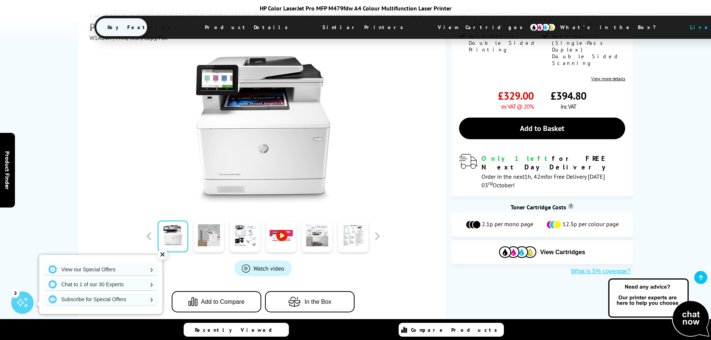  Describe the element at coordinates (101, 269) in the screenshot. I see `a: View our Special Offers` at that location.